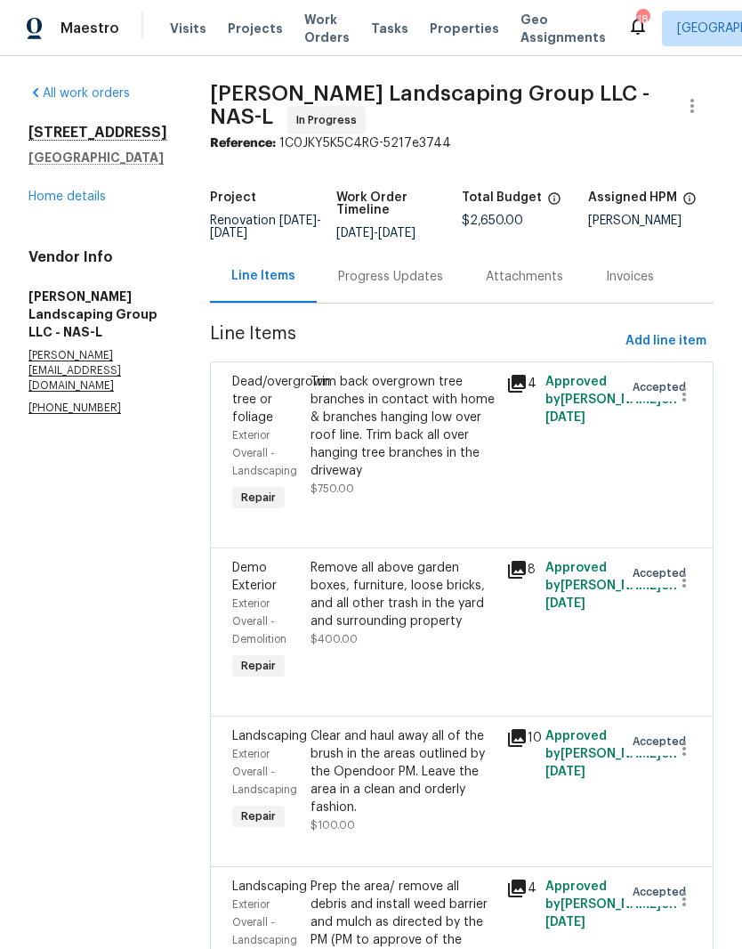 Image resolution: width=742 pixels, height=949 pixels. Describe the element at coordinates (563, 28) in the screenshot. I see `span: Geo Assignments` at that location.